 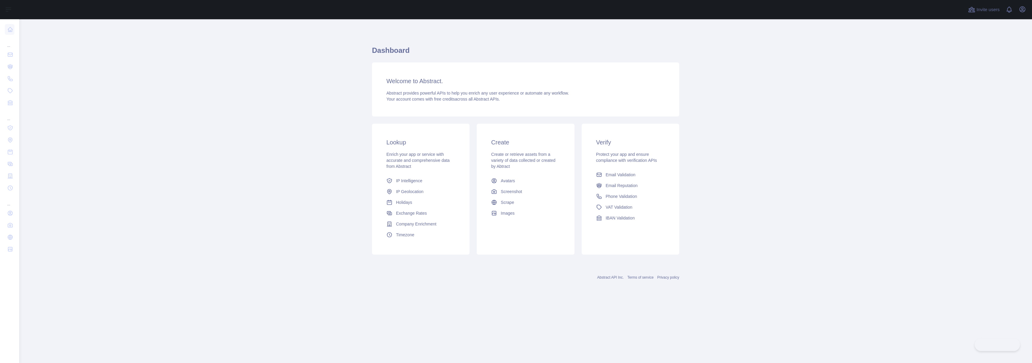 I want to click on span: Abstract provides powerful APIs to help you enrich any user experience or automate any workflow., so click(x=478, y=93).